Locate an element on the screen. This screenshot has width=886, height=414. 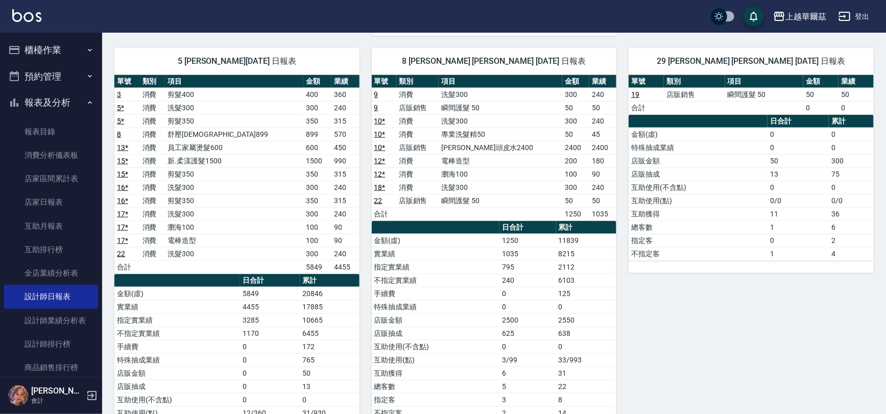
td: 4 is located at coordinates (852, 254).